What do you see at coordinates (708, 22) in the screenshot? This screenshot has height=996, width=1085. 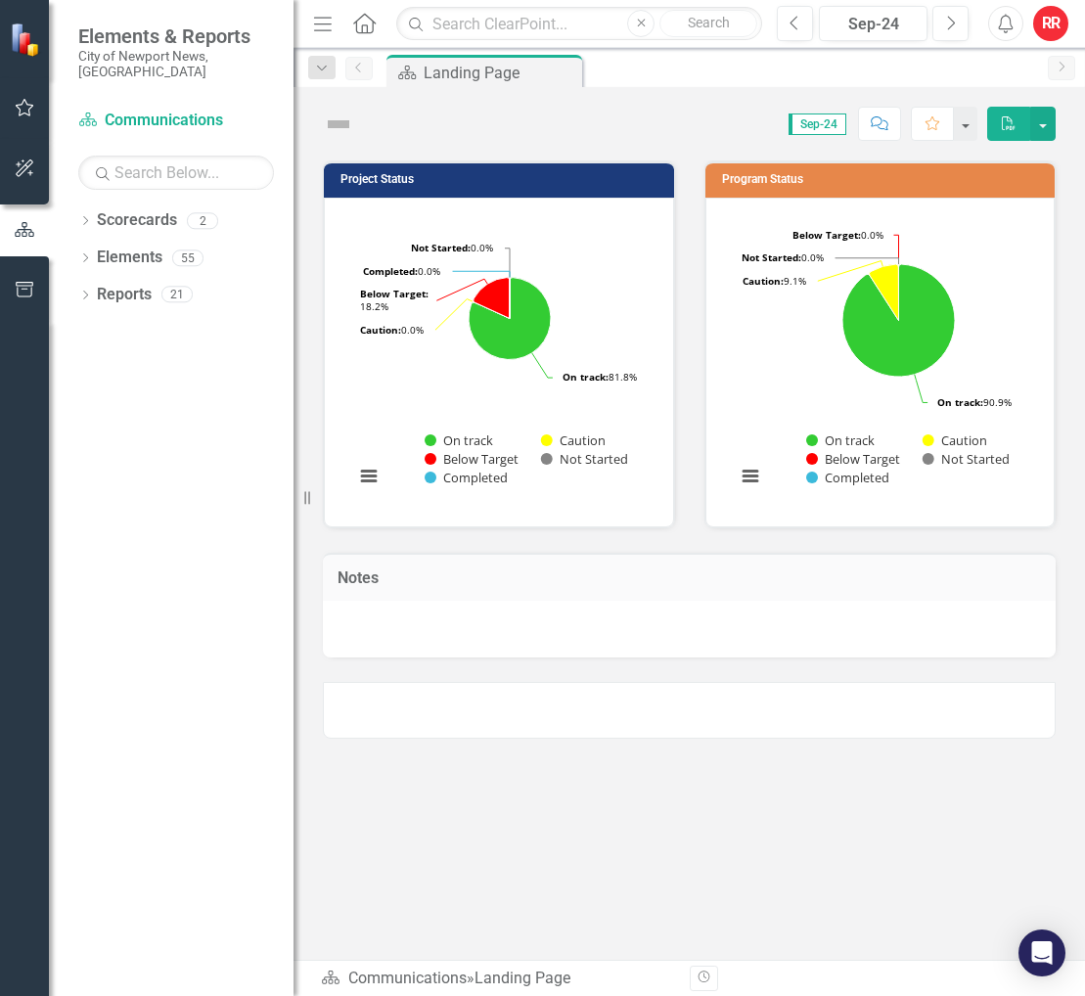 I see `span: Search` at bounding box center [708, 22].